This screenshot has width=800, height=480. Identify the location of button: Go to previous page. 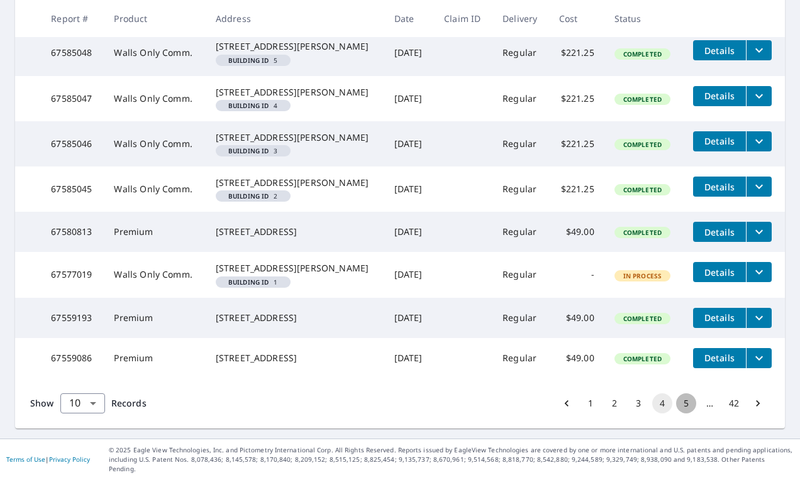
(566, 404).